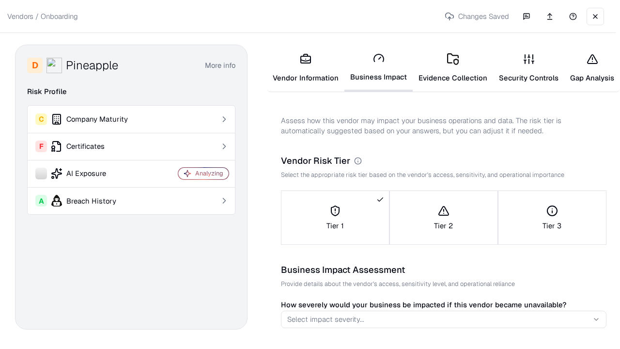 The width and height of the screenshot is (620, 349). I want to click on div: Pineapple, so click(92, 65).